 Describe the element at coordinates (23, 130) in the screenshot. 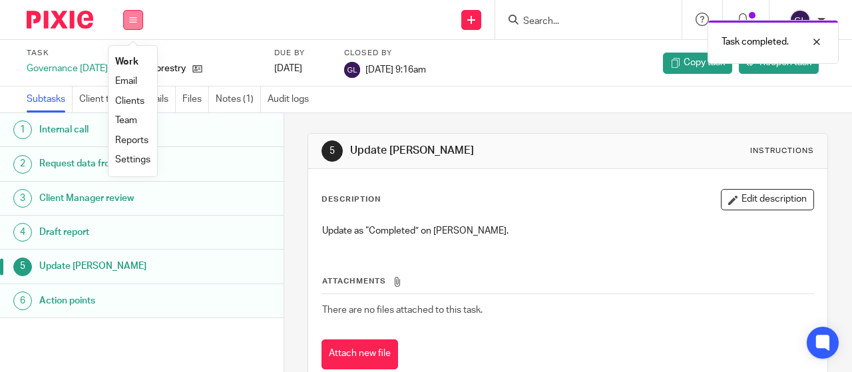

I see `div: 1` at that location.